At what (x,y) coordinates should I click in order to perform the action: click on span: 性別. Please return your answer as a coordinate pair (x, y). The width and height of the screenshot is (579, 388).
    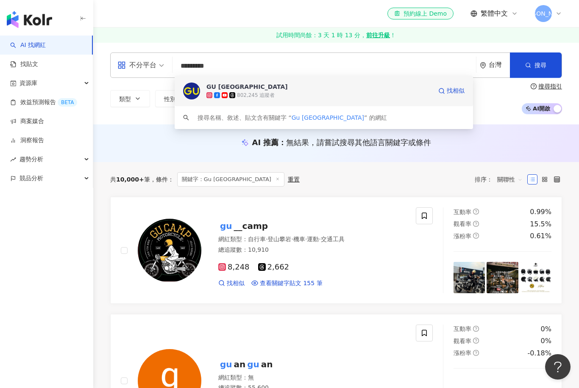
    Looking at the image, I should click on (170, 99).